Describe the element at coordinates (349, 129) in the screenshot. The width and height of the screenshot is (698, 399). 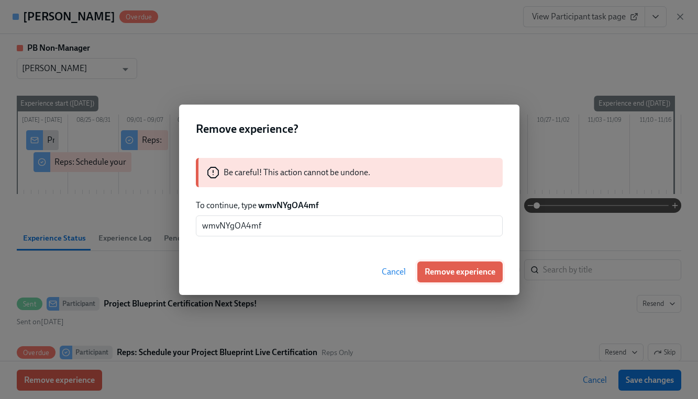
I see `h2: Remove experience?` at that location.